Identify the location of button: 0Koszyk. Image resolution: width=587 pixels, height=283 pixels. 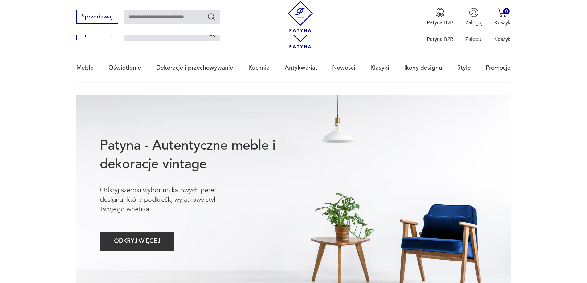
(502, 17).